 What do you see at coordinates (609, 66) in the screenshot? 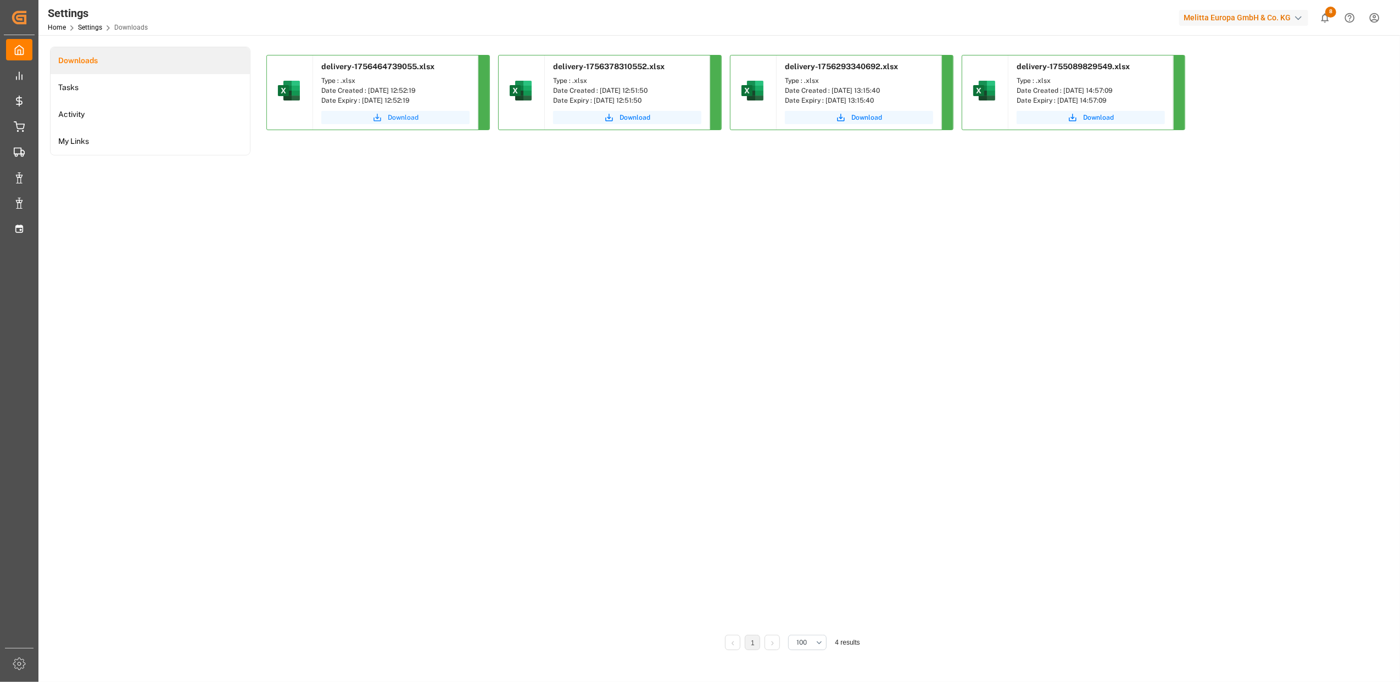
I see `span: delivery-1756378310552.xlsx` at bounding box center [609, 66].